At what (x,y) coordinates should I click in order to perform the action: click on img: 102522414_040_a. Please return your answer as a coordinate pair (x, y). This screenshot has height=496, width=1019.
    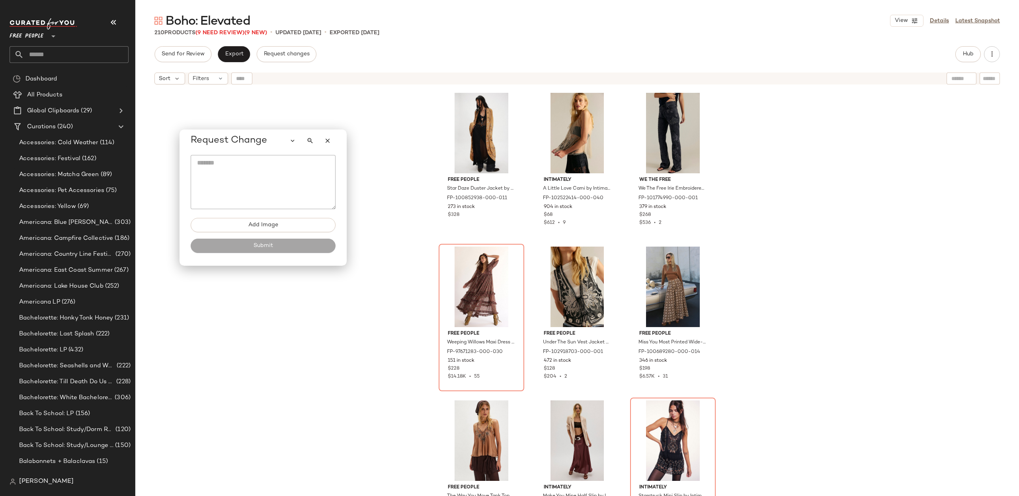
    Looking at the image, I should click on (577, 133).